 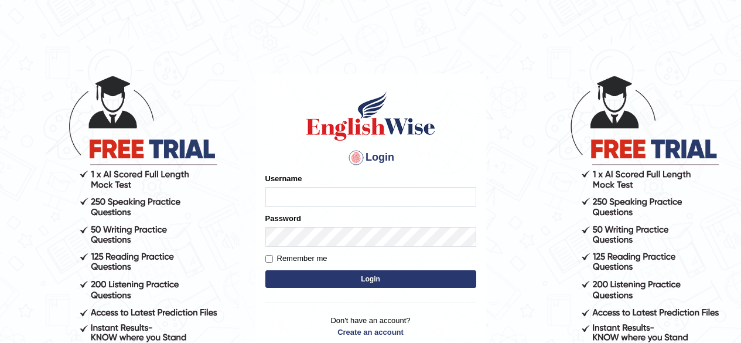 What do you see at coordinates (371, 332) in the screenshot?
I see `a: Create an account` at bounding box center [371, 332].